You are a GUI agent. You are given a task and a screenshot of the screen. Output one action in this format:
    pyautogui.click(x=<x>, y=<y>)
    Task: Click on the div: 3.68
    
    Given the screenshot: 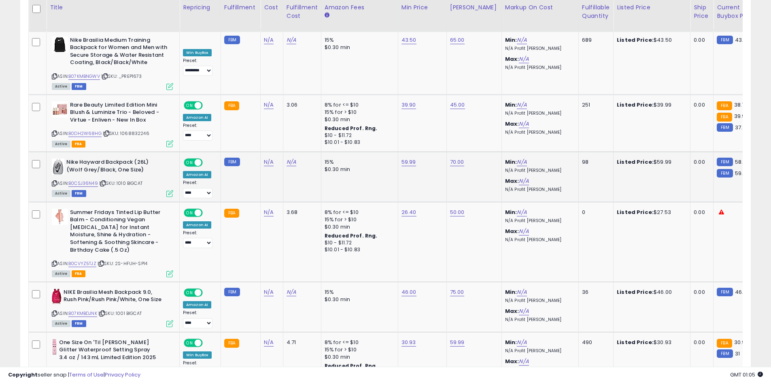 What is the action you would take?
    pyautogui.click(x=301, y=212)
    